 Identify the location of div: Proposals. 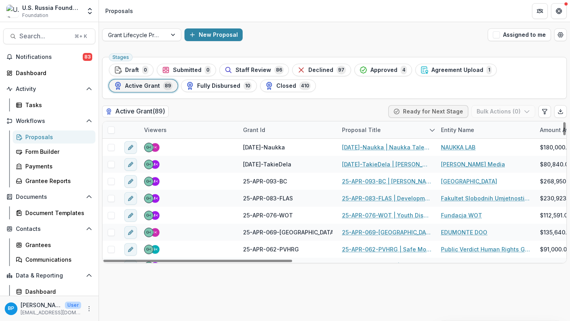
(57, 137).